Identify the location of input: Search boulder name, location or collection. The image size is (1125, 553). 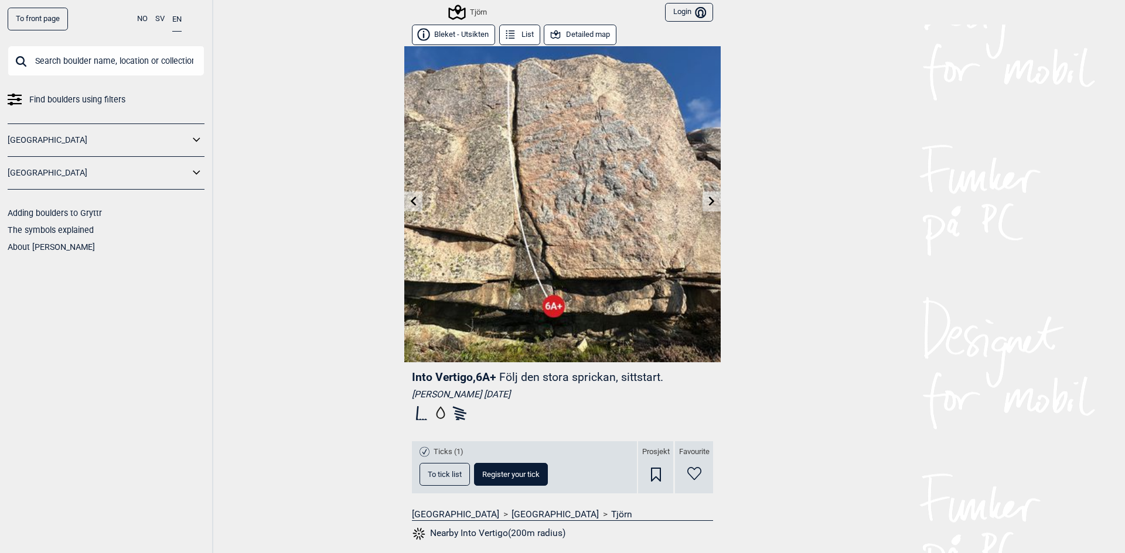
(106, 61).